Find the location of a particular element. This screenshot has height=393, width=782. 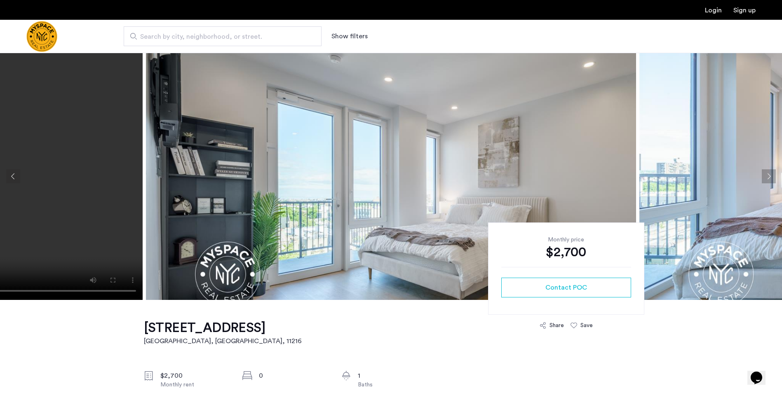

a: Login is located at coordinates (713, 10).